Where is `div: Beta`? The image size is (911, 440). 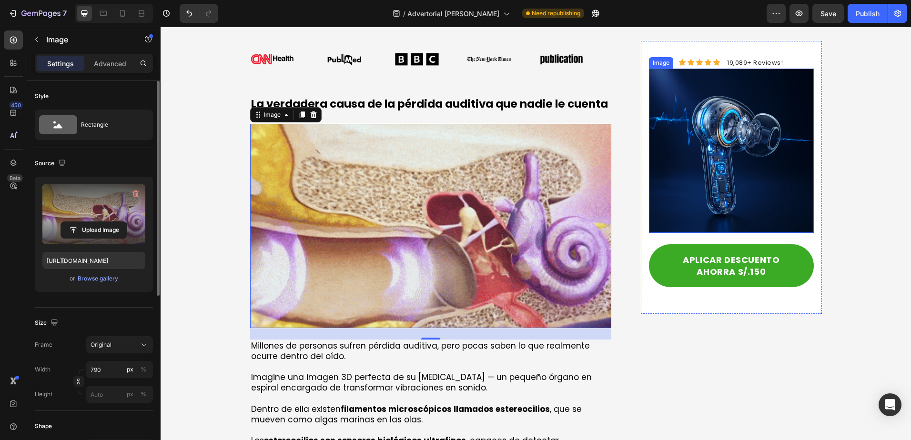
div: Beta is located at coordinates (15, 178).